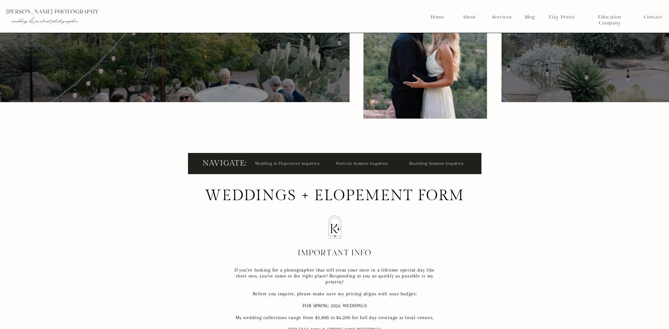 Image resolution: width=669 pixels, height=329 pixels. What do you see at coordinates (502, 17) in the screenshot?
I see `nav: Services` at bounding box center [502, 17].